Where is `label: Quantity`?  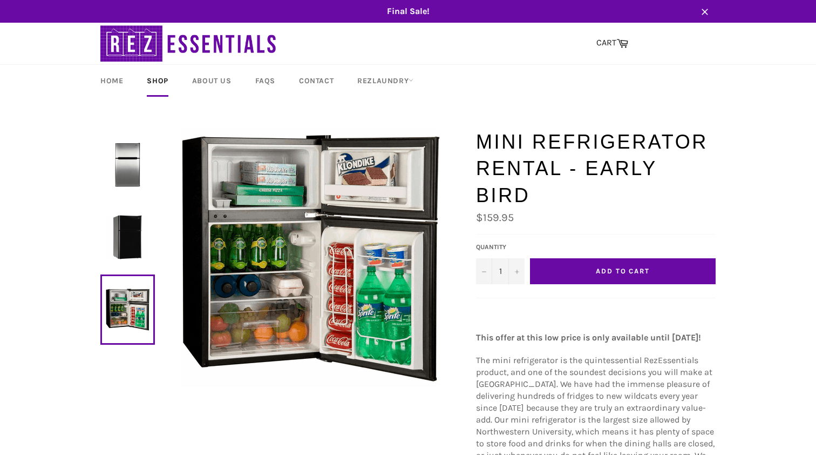
label: Quantity is located at coordinates (501, 247).